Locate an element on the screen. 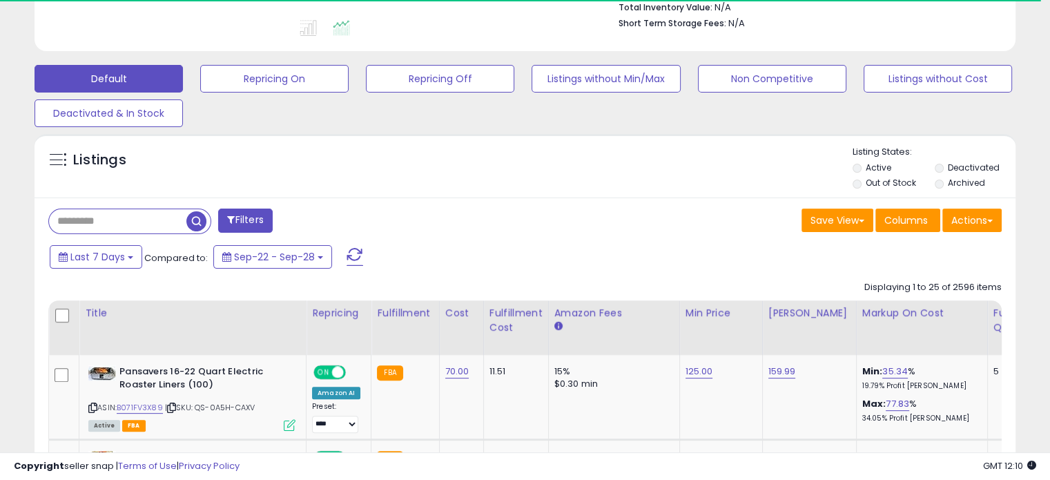 The image size is (1050, 480). div: Fulfillment Cost is located at coordinates (516, 320).